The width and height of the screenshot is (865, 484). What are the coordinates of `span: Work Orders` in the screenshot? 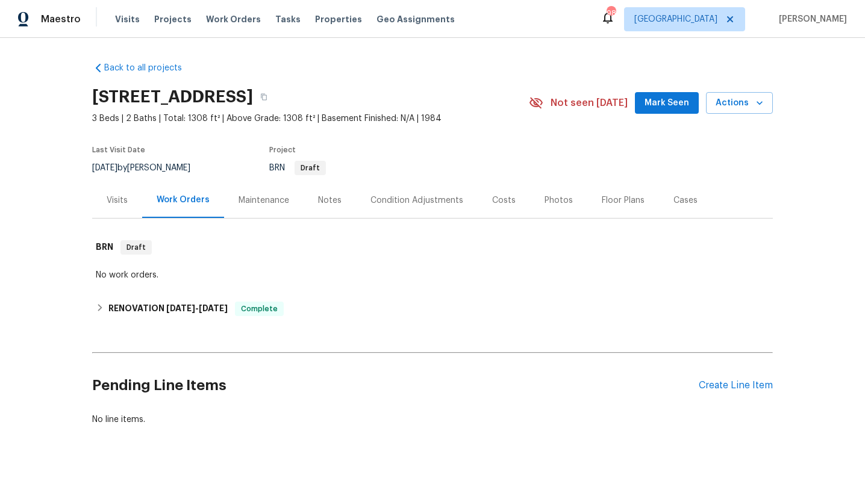 It's located at (233, 19).